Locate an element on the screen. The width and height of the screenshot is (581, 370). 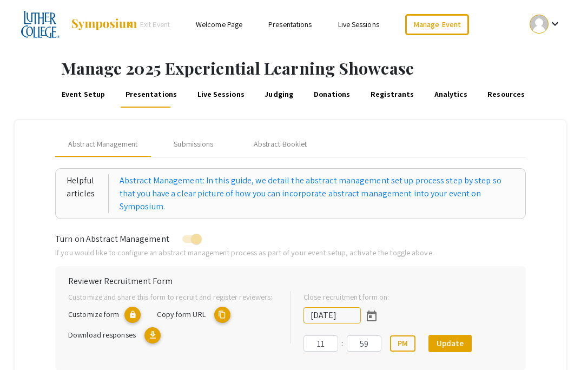
a: Abstract Management: In this guide, we detail the abstract management set up process step by step... is located at coordinates (317, 194).